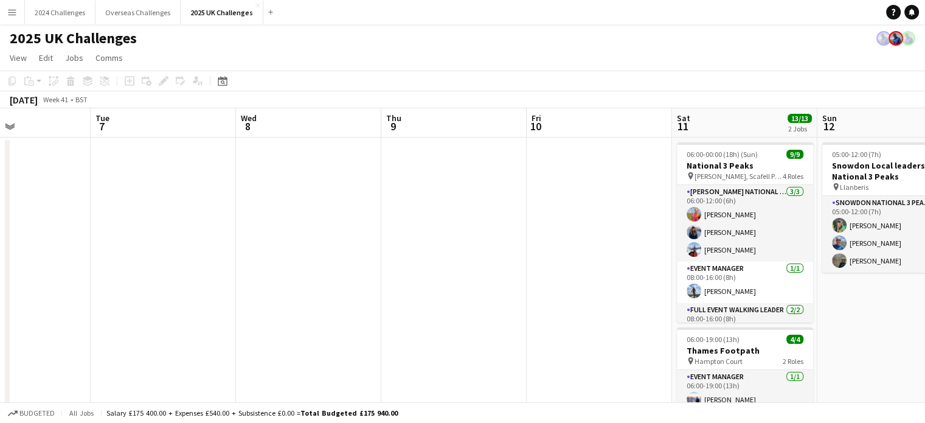 The height and width of the screenshot is (423, 925). I want to click on span: Edit, so click(46, 58).